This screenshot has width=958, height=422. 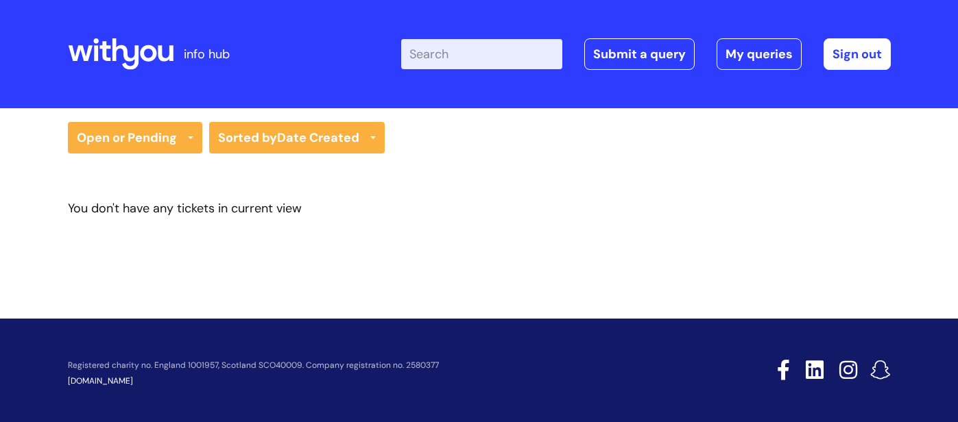 I want to click on p: Registered charity no. England 1001957, Scotland SCO40009. Company registration no. 2580377, so click(x=374, y=365).